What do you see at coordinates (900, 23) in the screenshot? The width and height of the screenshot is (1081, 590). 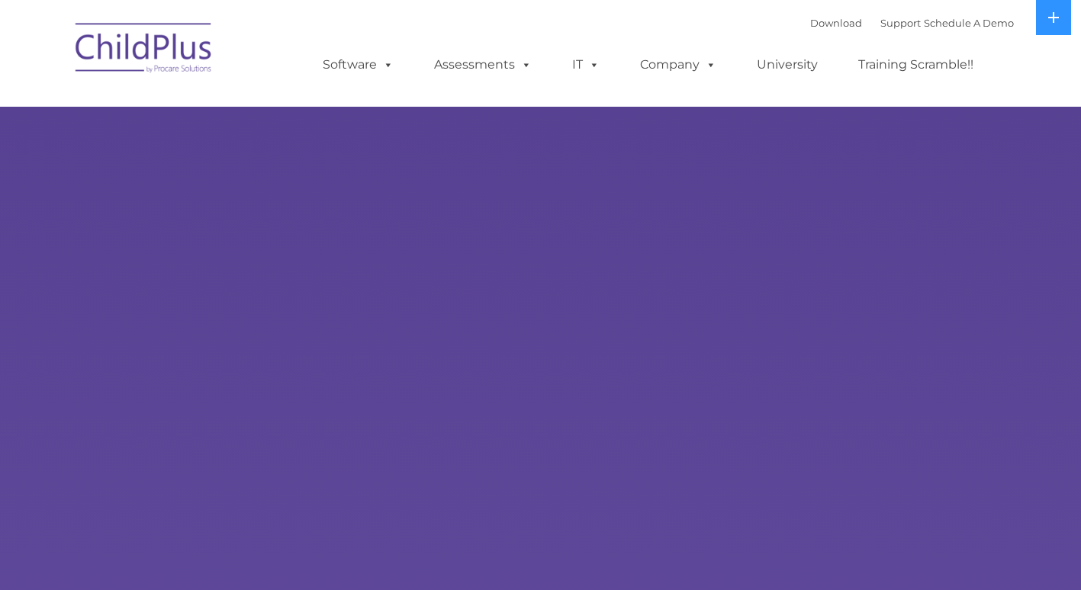 I see `a: Support` at bounding box center [900, 23].